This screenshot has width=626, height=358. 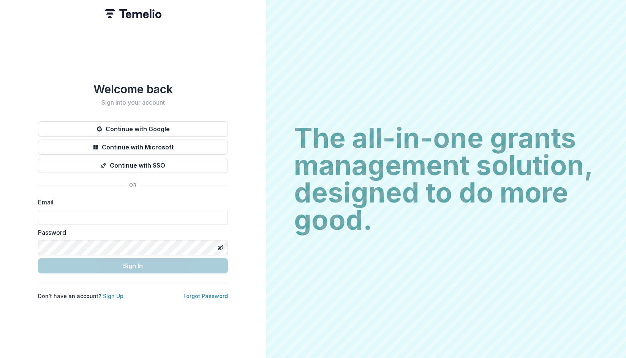 What do you see at coordinates (133, 266) in the screenshot?
I see `button: Sign In` at bounding box center [133, 266].